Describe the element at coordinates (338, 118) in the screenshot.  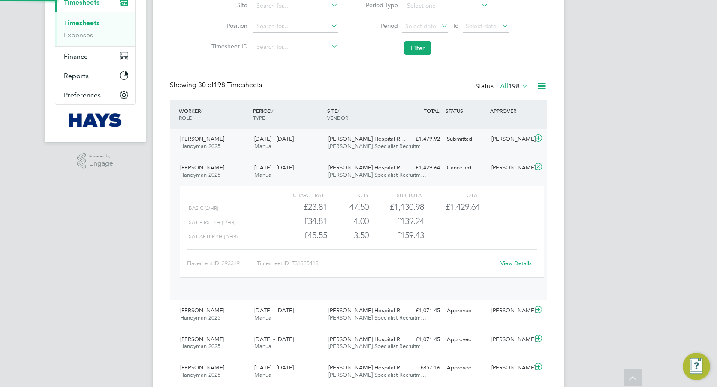
I see `span: VENDOR` at that location.